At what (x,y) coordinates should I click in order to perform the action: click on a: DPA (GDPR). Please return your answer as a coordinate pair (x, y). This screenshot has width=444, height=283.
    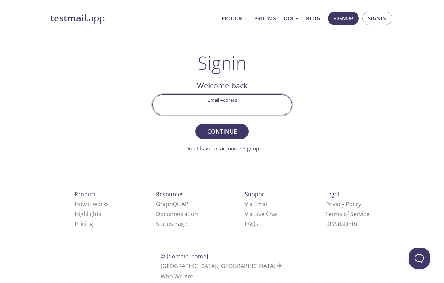
    Looking at the image, I should click on (341, 224).